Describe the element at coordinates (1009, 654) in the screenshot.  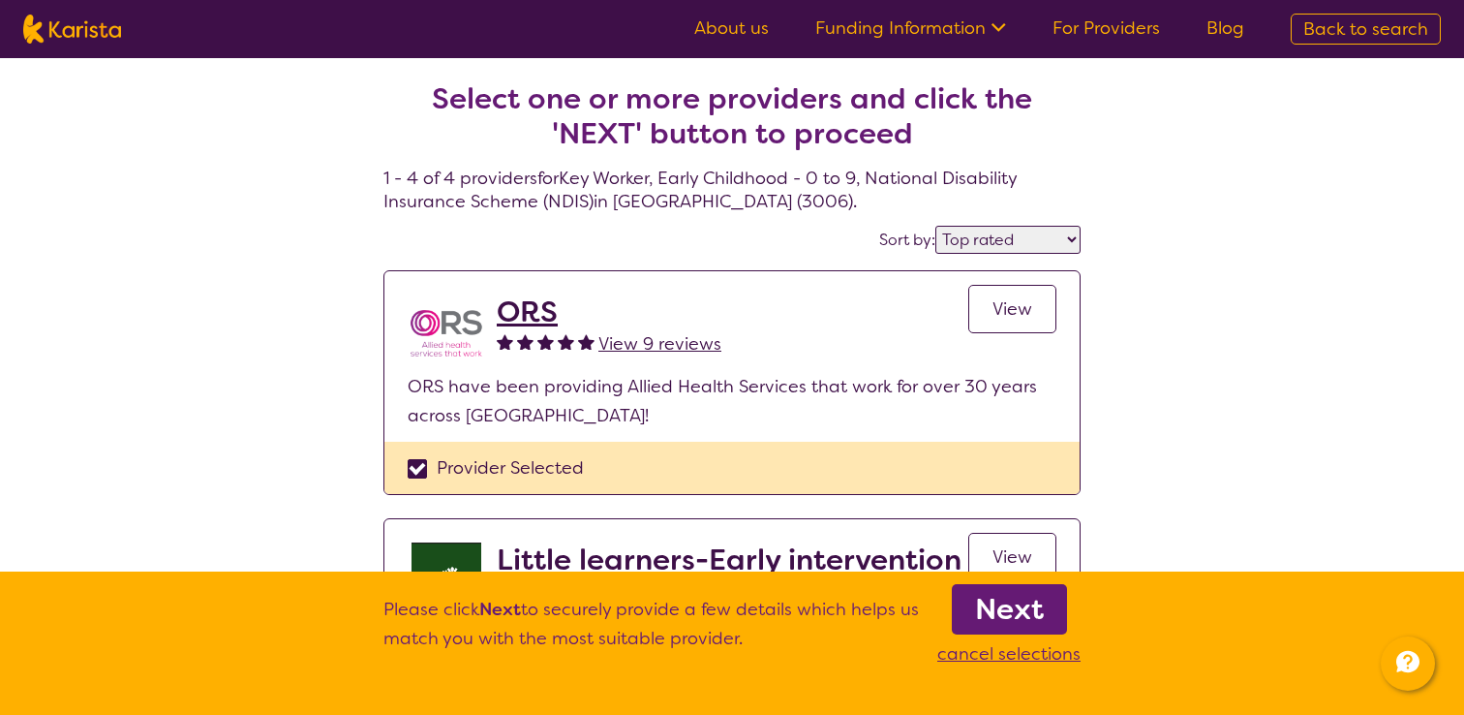
I see `p: cancel selections` at that location.